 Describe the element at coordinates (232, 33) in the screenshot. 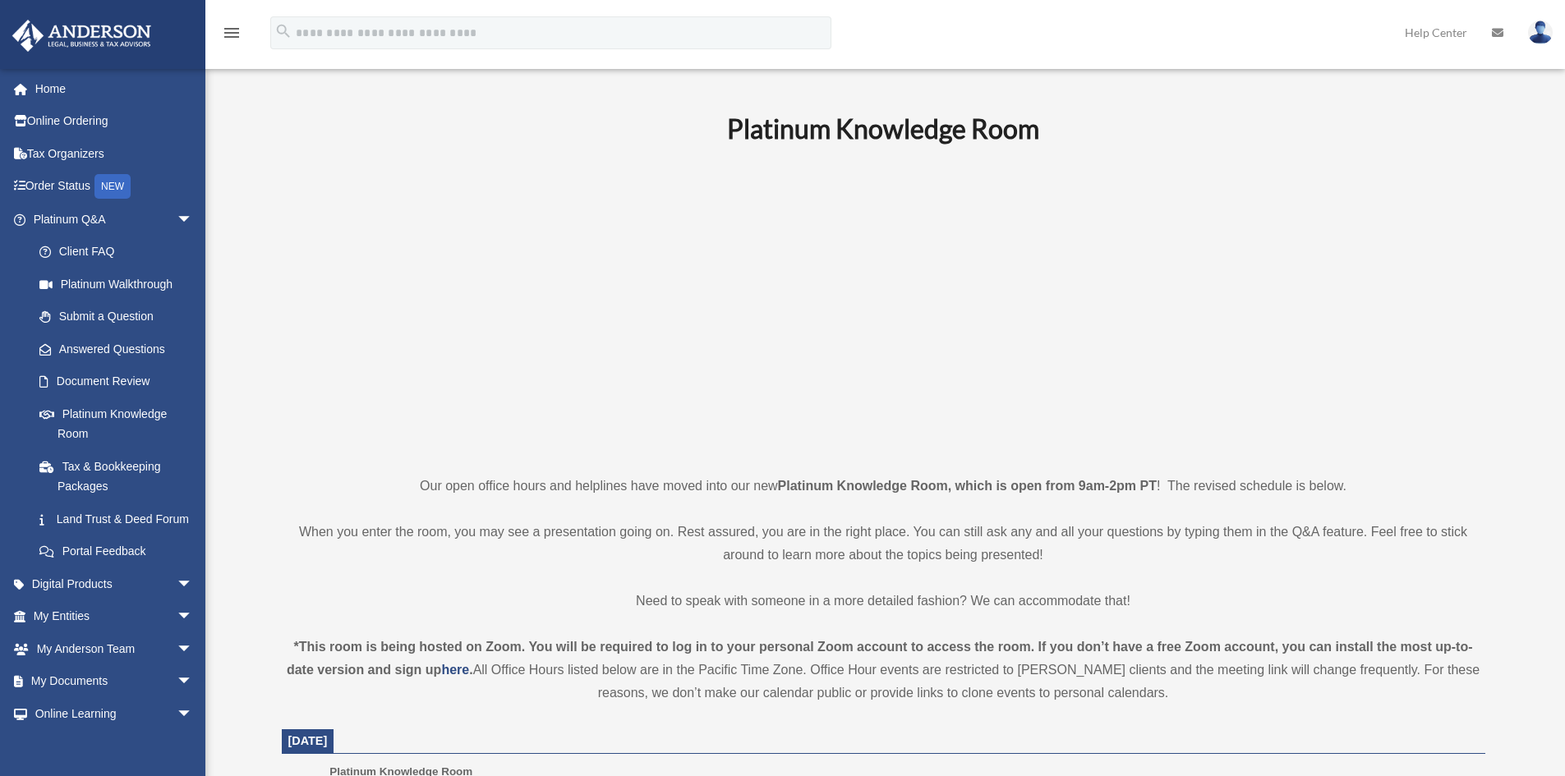

I see `i: menu` at that location.